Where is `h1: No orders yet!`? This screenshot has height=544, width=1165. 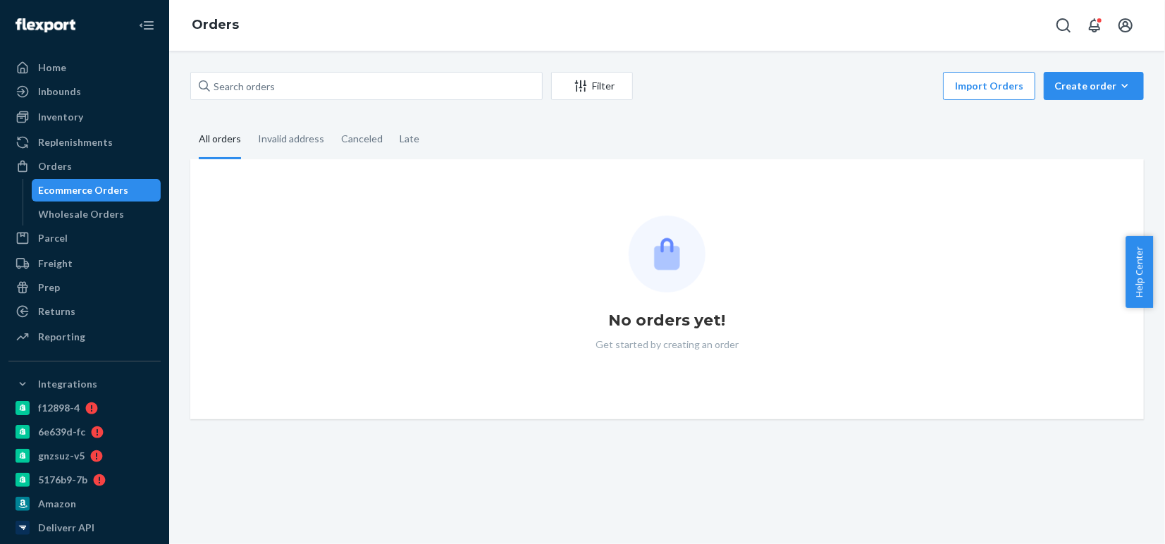
h1: No orders yet! is located at coordinates (668, 321).